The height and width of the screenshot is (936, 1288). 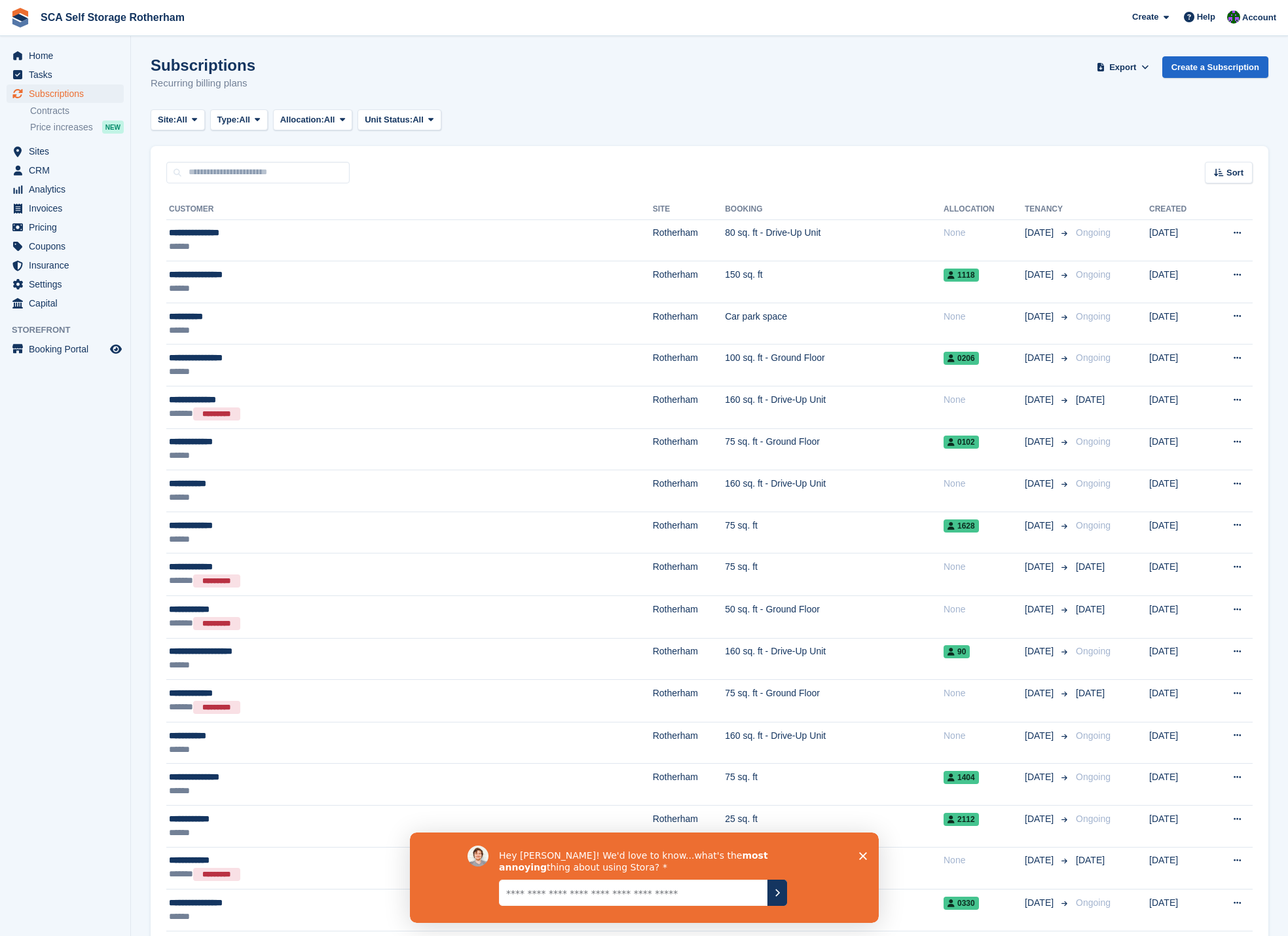 What do you see at coordinates (367, 60) in the screenshot?
I see `button: Submit your response` at bounding box center [367, 60].